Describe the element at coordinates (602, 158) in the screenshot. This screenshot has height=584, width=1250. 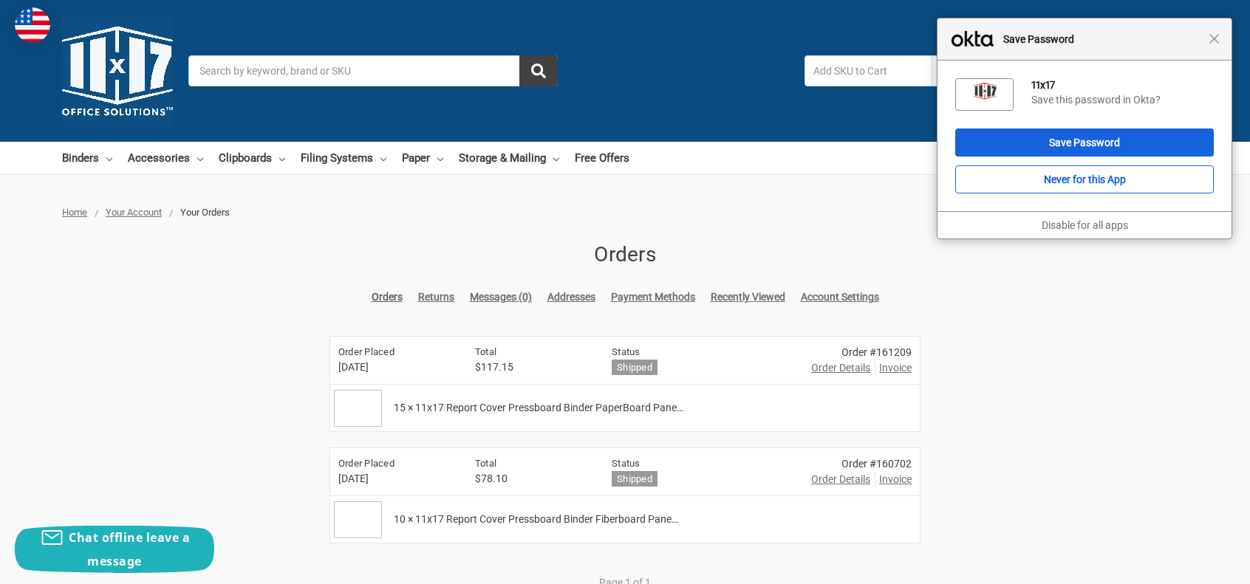
I see `a: Free Offers` at that location.